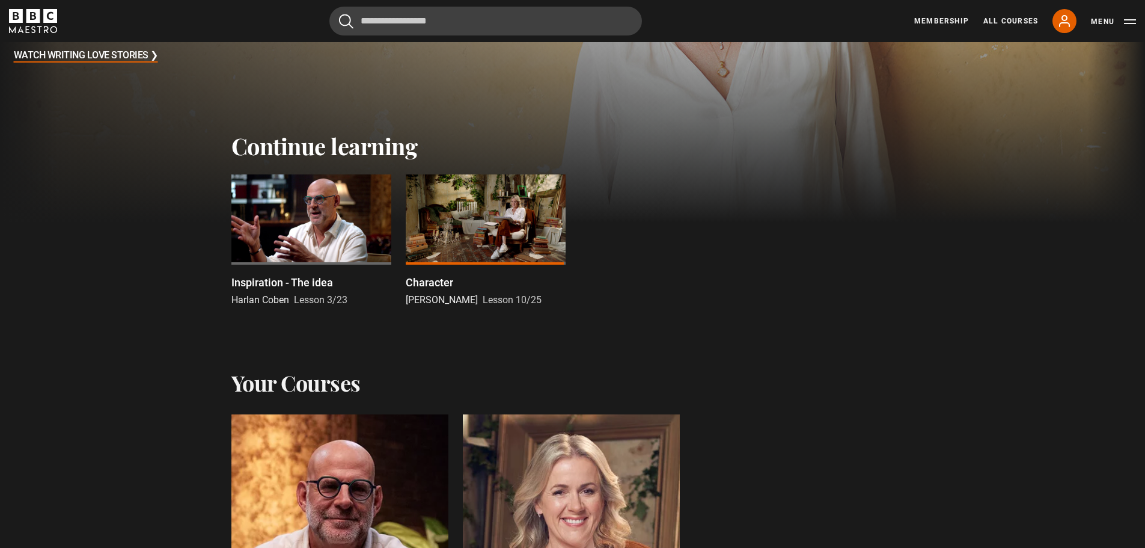 The height and width of the screenshot is (548, 1145). What do you see at coordinates (346, 21) in the screenshot?
I see `button: Submit the search query` at bounding box center [346, 21].